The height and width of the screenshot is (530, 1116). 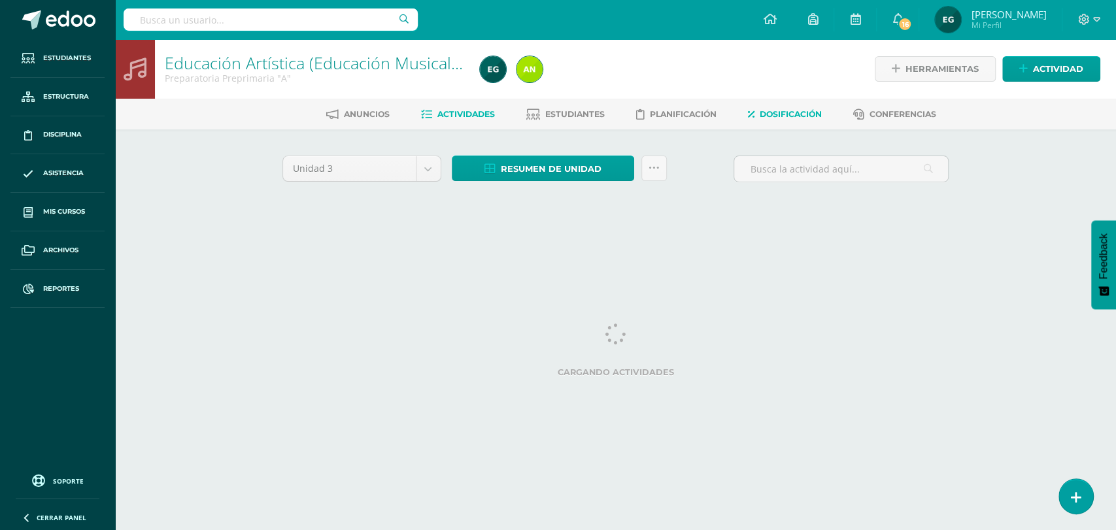 What do you see at coordinates (61, 250) in the screenshot?
I see `span: Archivos` at bounding box center [61, 250].